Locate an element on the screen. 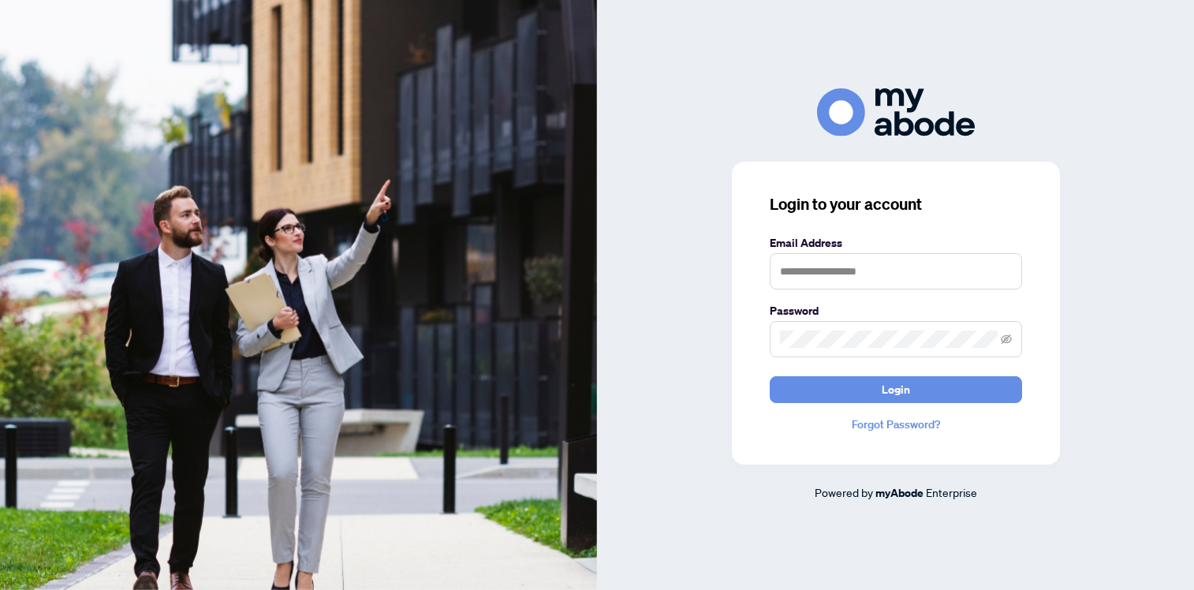 The height and width of the screenshot is (590, 1194). img: ma-logo is located at coordinates (896, 112).